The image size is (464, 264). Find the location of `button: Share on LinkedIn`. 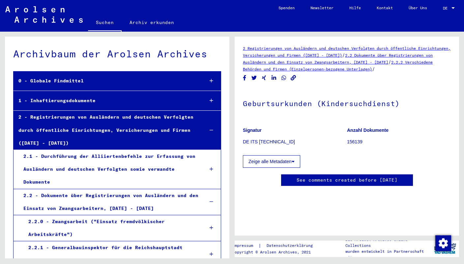

button: Share on LinkedIn is located at coordinates (274, 78).